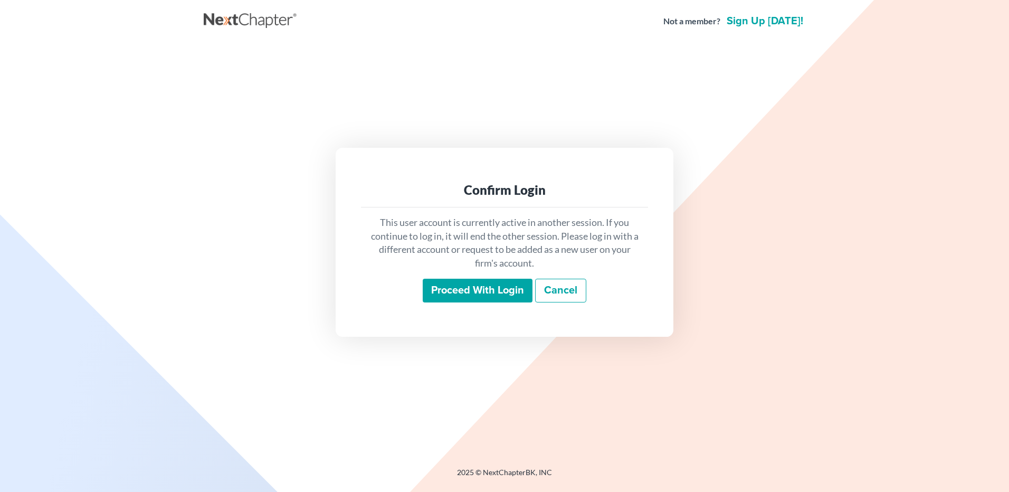 This screenshot has height=492, width=1009. What do you see at coordinates (504, 190) in the screenshot?
I see `div: Confirm Login` at bounding box center [504, 190].